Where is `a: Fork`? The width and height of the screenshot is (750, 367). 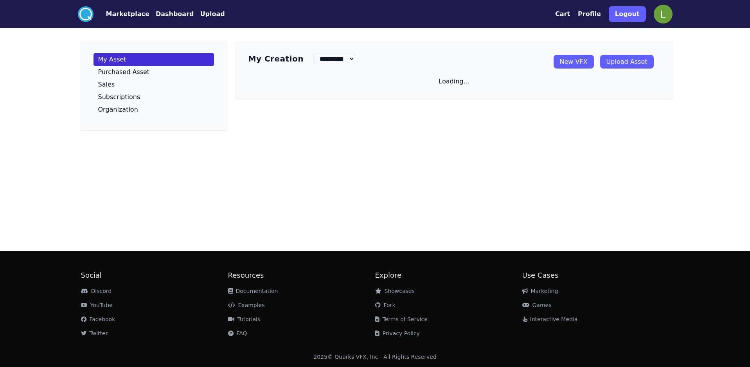
a: Fork is located at coordinates (386, 305).